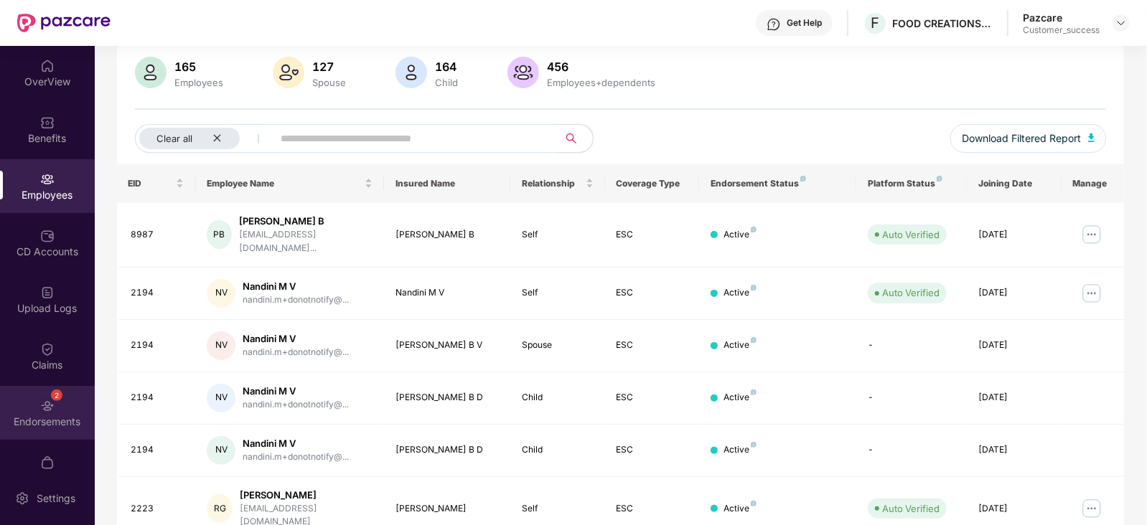 This screenshot has width=1147, height=525. What do you see at coordinates (174, 138) in the screenshot?
I see `span: Clear all` at bounding box center [174, 138].